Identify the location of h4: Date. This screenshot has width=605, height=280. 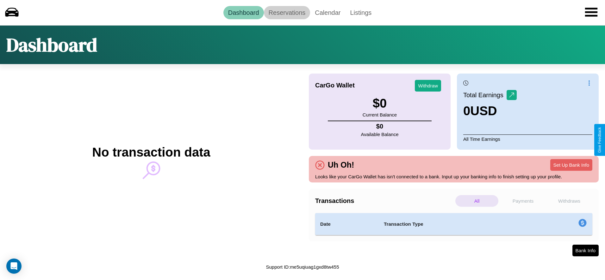
(347, 224).